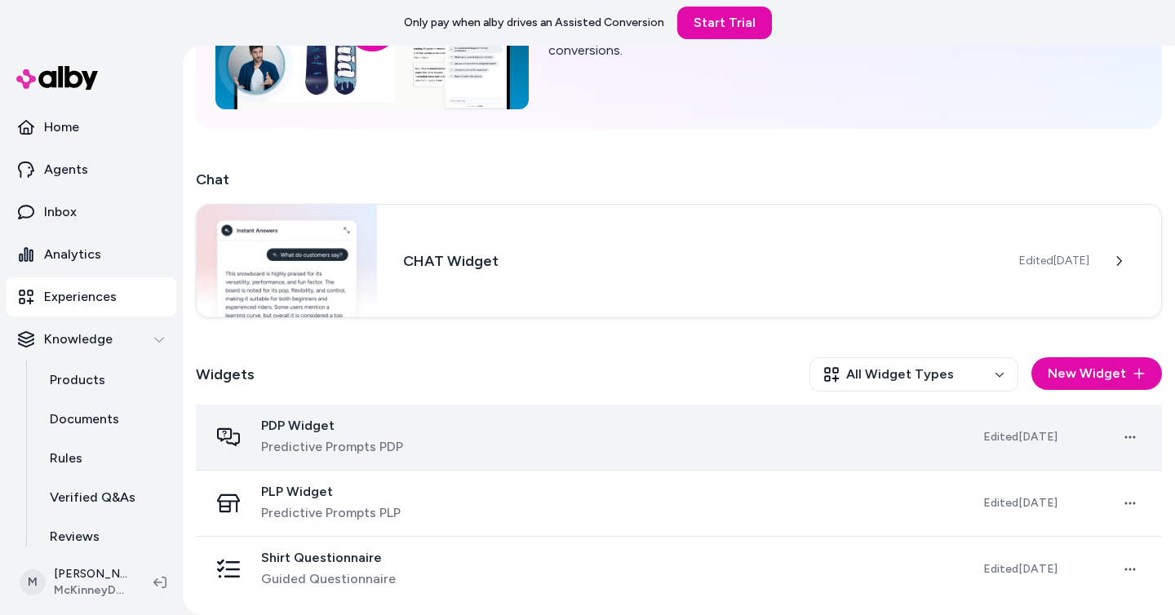 This screenshot has height=615, width=1175. Describe the element at coordinates (534, 23) in the screenshot. I see `p: Only pay when alby drives an Assisted Conversion` at that location.